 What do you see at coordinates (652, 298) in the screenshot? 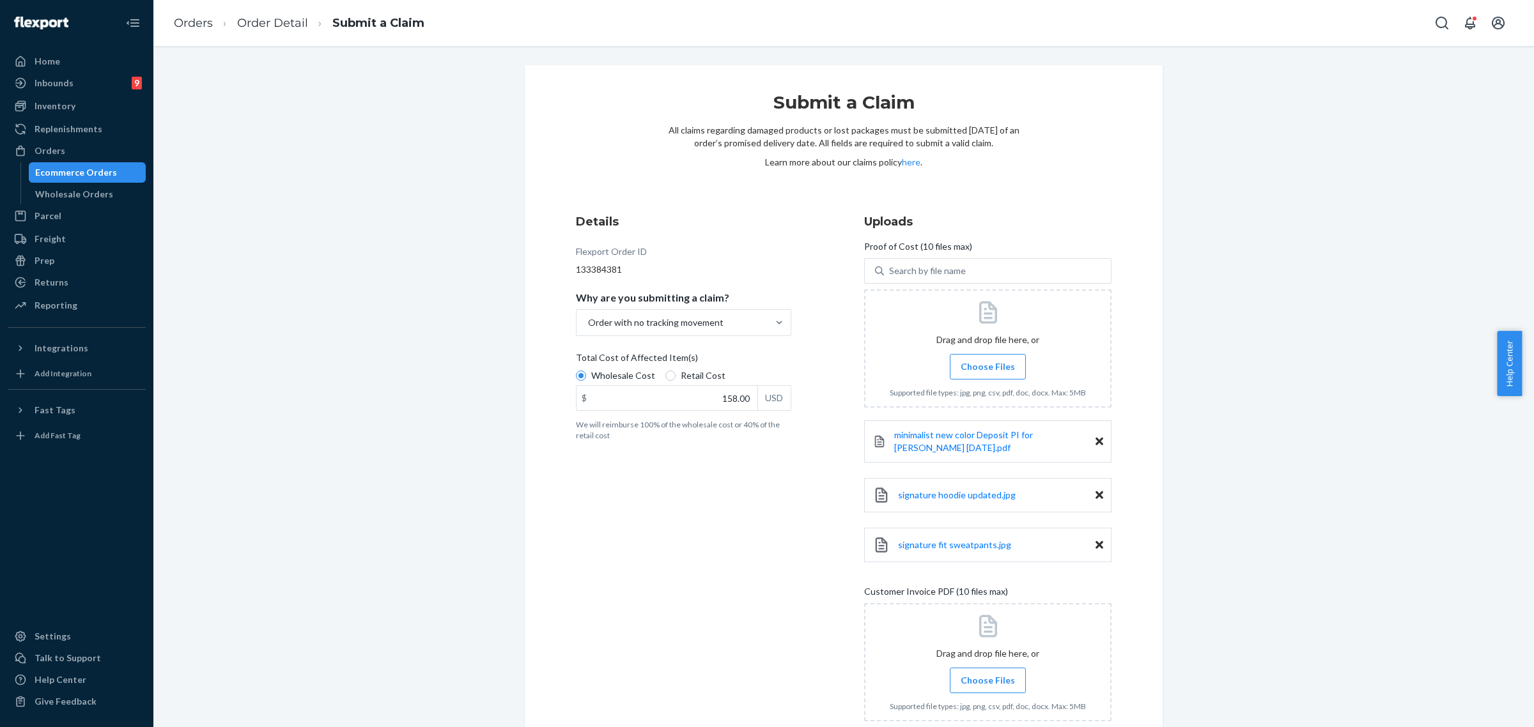
I see `p: Why are you submitting a claim?` at bounding box center [652, 298].